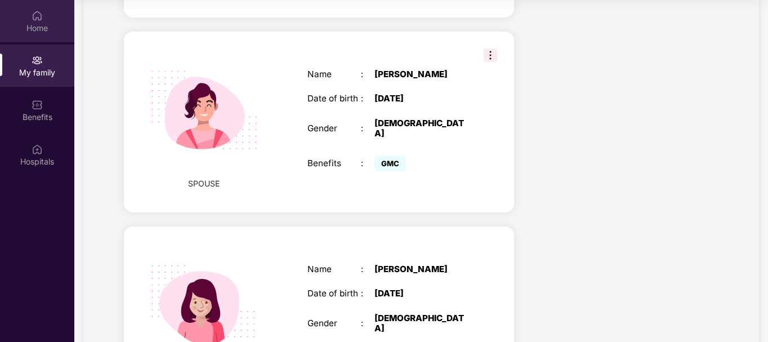 The image size is (768, 342). I want to click on img: svg+xml;base64,PHN2ZyBpZD0iQmVuZWZpdHMiIHhtbG5zPSJodHRwOi8vd3d3LnczLm9yZy8yMDAwL3N2ZyIgd2lkdGg9Ij..., so click(37, 105).